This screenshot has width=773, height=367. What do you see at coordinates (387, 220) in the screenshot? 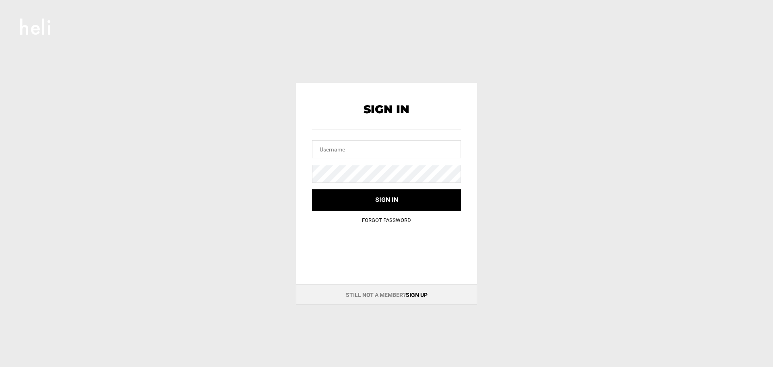
I see `a: Forgot Password` at bounding box center [387, 220].